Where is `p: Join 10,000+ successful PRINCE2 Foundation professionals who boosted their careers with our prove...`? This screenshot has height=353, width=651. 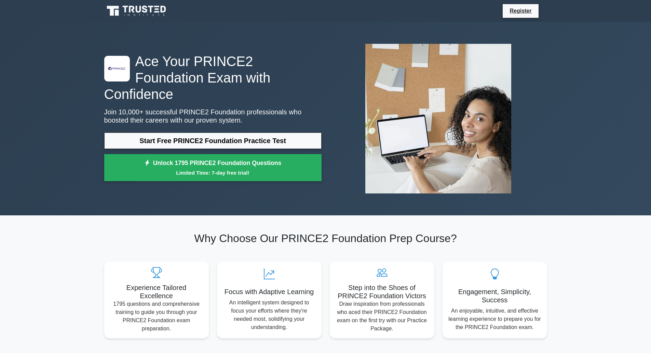
p: Join 10,000+ successful PRINCE2 Foundation professionals who boosted their careers with our prove... is located at coordinates (213, 116).